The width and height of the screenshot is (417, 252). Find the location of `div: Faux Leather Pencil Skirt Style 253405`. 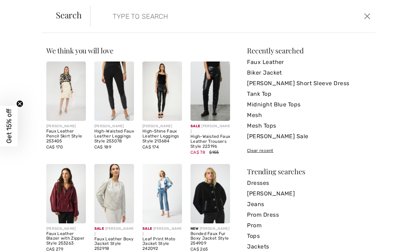

div: Faux Leather Pencil Skirt Style 253405 is located at coordinates (66, 136).